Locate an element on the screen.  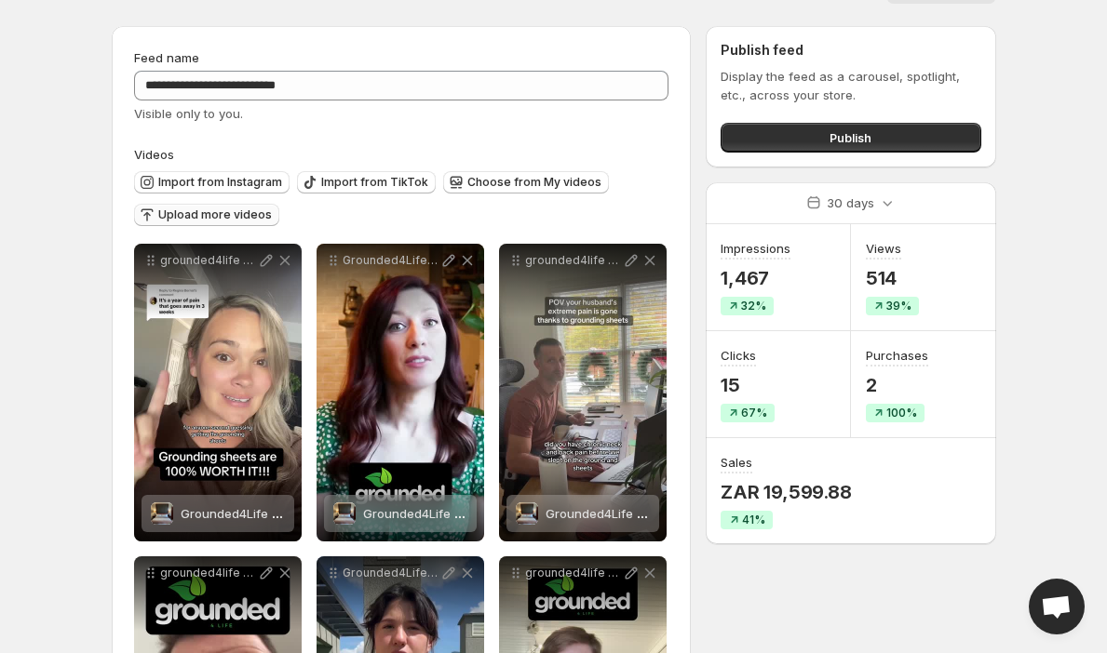
p: Display the feed as a carousel, spotlight, etc., across your store. is located at coordinates (850, 86).